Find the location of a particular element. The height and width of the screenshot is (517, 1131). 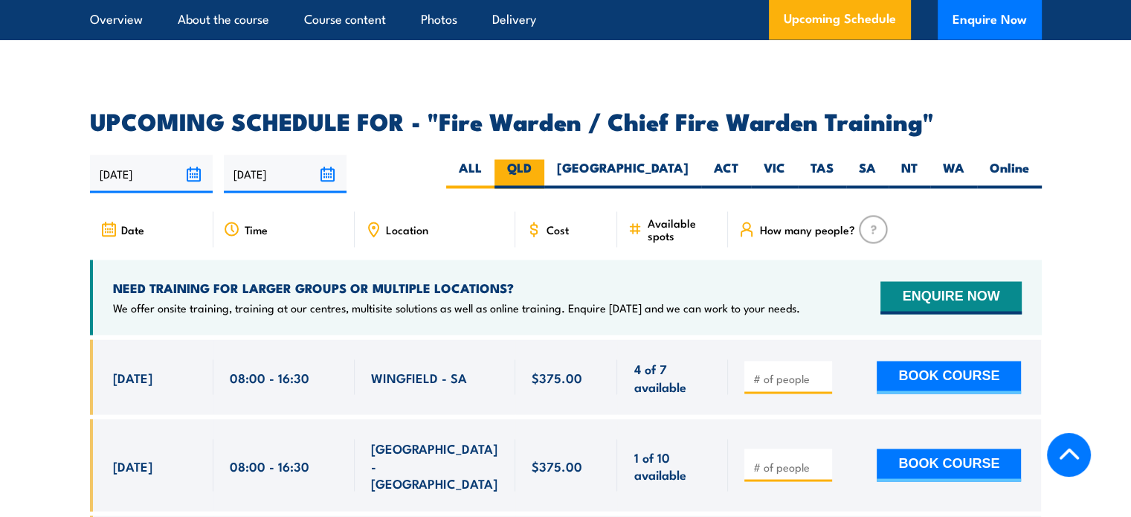

p: We offer onsite training, training at our centres, multisite solutions as well as online training... is located at coordinates (456, 307).